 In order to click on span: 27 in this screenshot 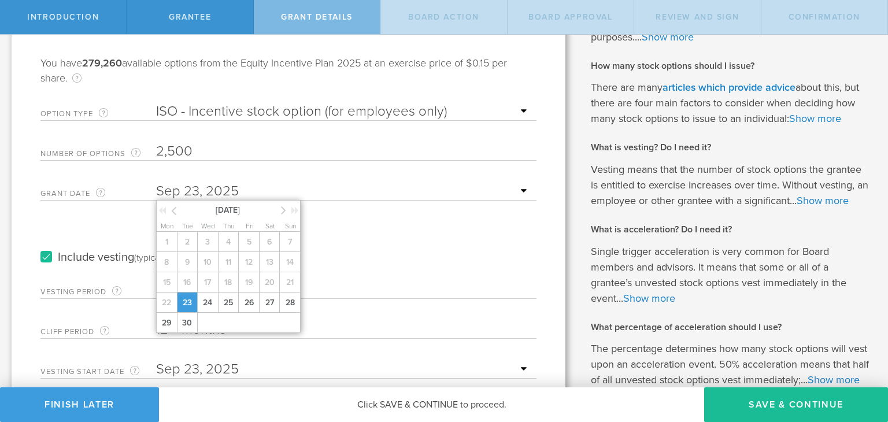, I will do `click(270, 303)`.